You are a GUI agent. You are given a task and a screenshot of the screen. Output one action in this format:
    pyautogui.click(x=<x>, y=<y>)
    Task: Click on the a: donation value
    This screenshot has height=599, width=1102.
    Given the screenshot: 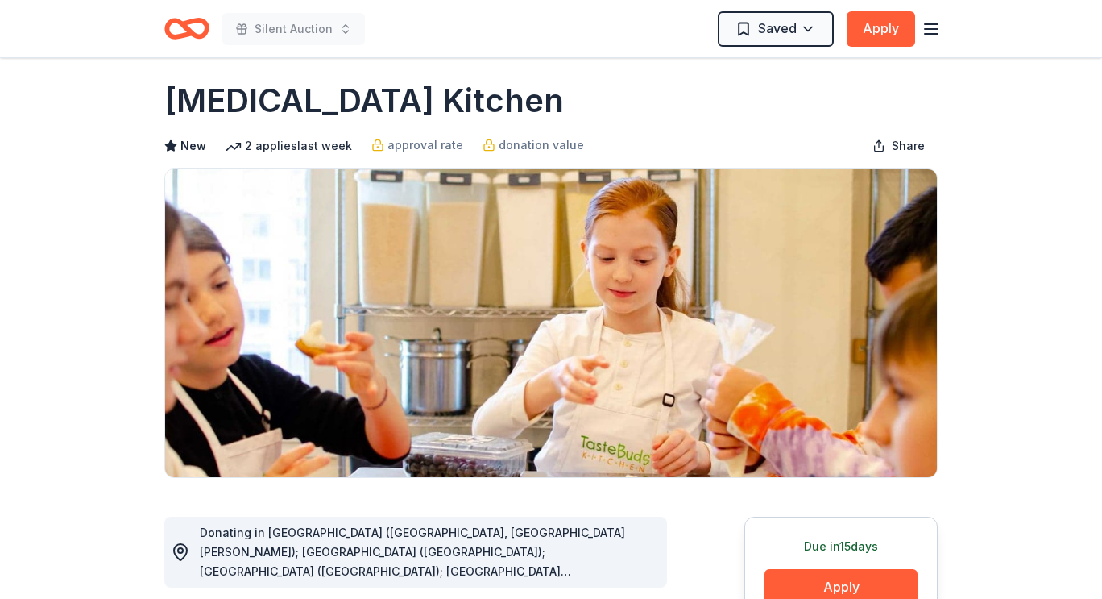 What is the action you would take?
    pyautogui.click(x=533, y=145)
    